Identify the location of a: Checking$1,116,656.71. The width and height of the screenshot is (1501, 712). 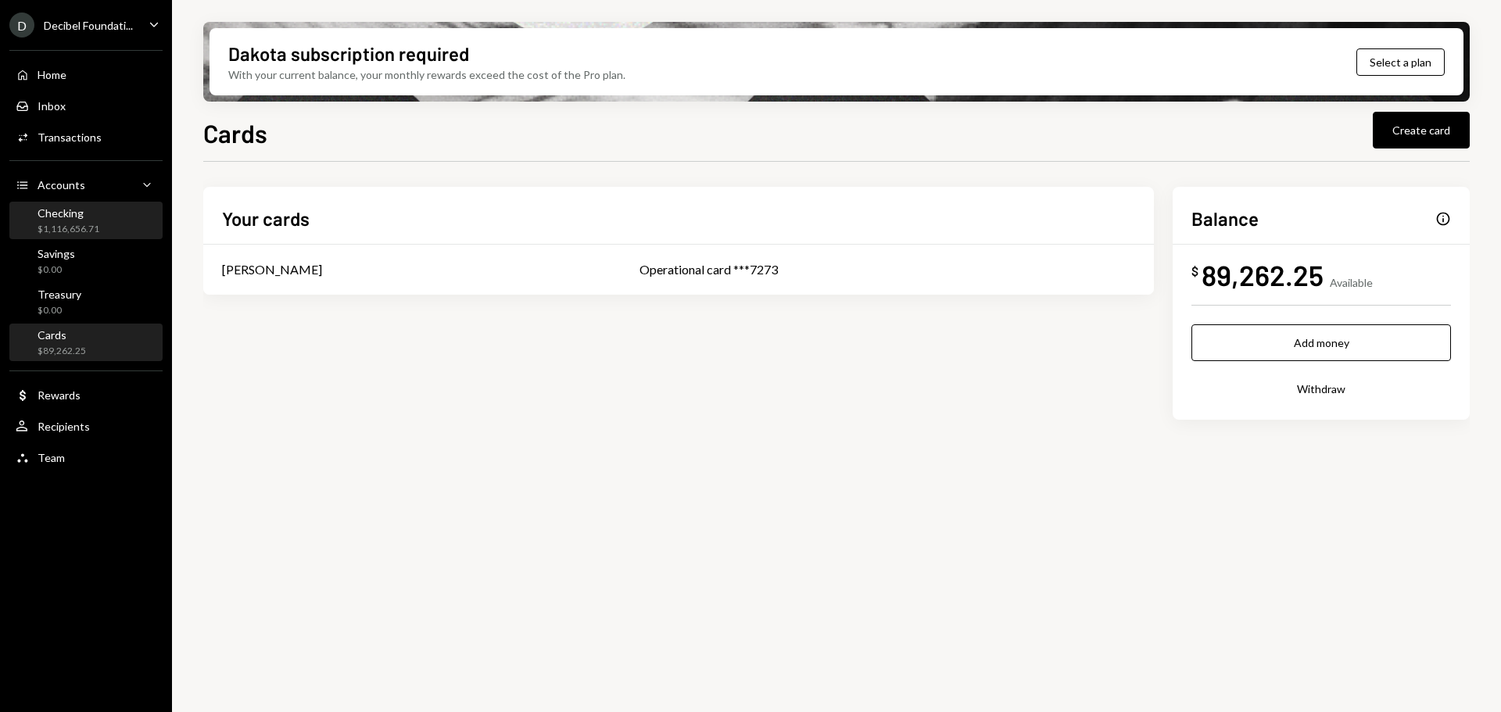
(86, 221).